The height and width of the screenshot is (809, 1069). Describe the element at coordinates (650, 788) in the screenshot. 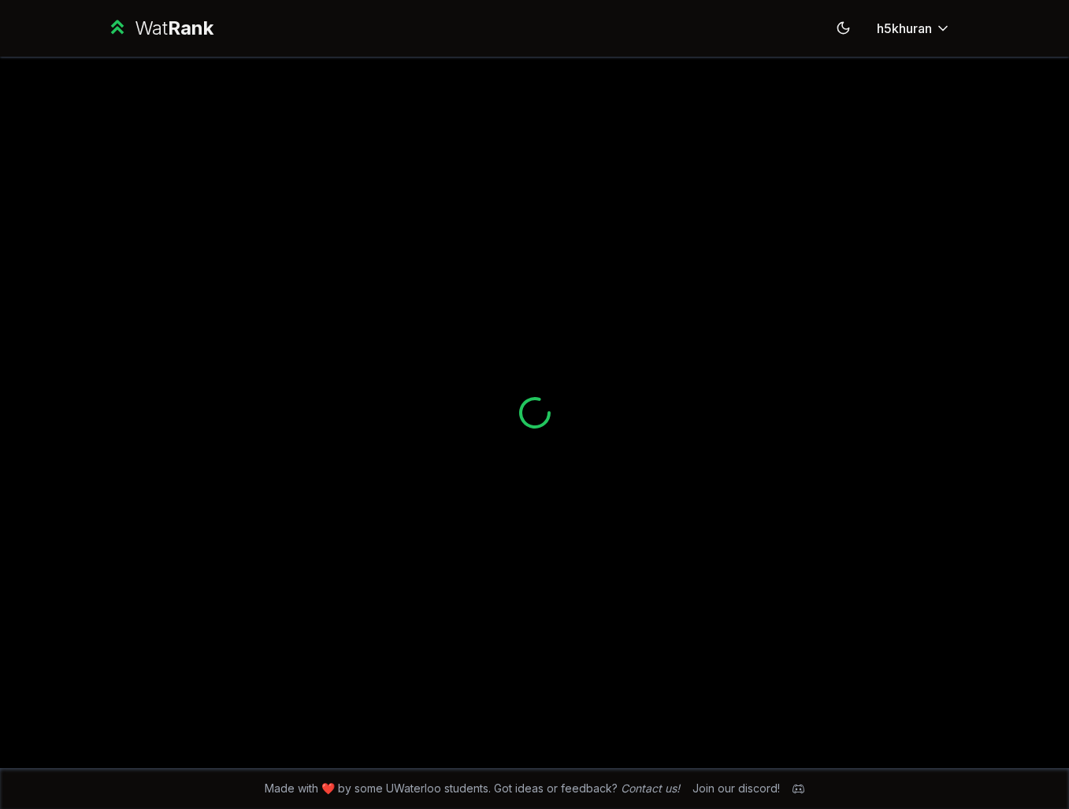

I see `a: Contact us!` at that location.